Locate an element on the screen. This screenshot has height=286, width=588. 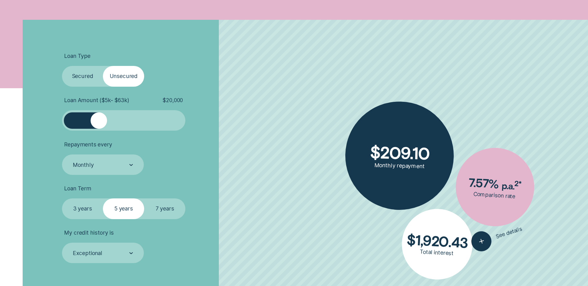
div: Monthly is located at coordinates (83, 165).